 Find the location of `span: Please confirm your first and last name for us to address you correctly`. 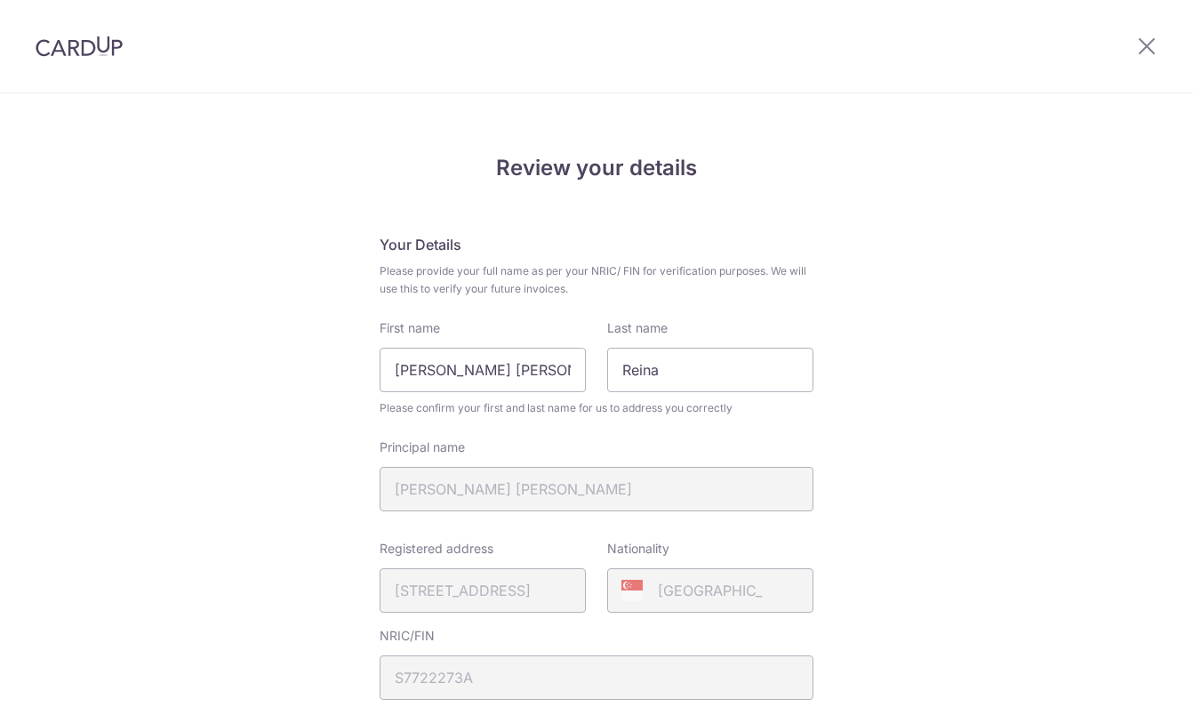

span: Please confirm your first and last name for us to address you correctly is located at coordinates (597, 408).